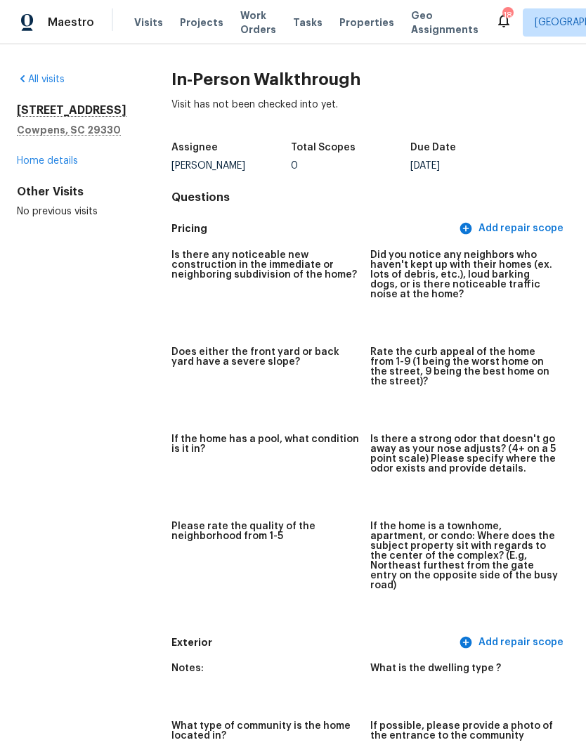 Image resolution: width=586 pixels, height=752 pixels. Describe the element at coordinates (323, 148) in the screenshot. I see `h5: Total Scopes` at that location.